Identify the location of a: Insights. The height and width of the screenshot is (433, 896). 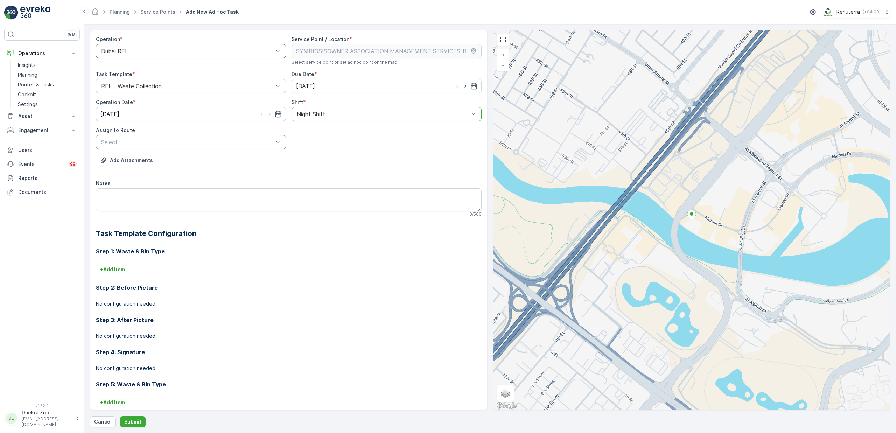
(47, 65).